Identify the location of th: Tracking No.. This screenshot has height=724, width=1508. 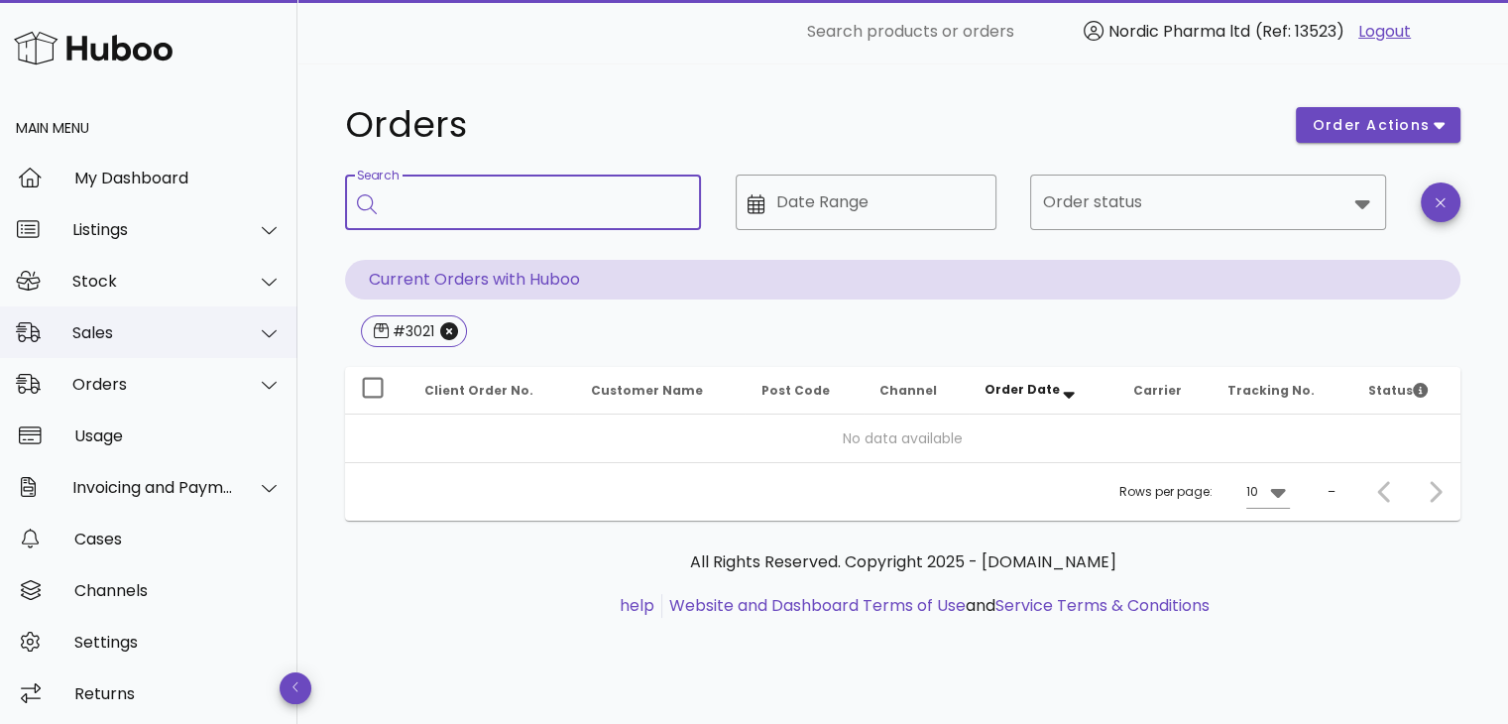
(1282, 391).